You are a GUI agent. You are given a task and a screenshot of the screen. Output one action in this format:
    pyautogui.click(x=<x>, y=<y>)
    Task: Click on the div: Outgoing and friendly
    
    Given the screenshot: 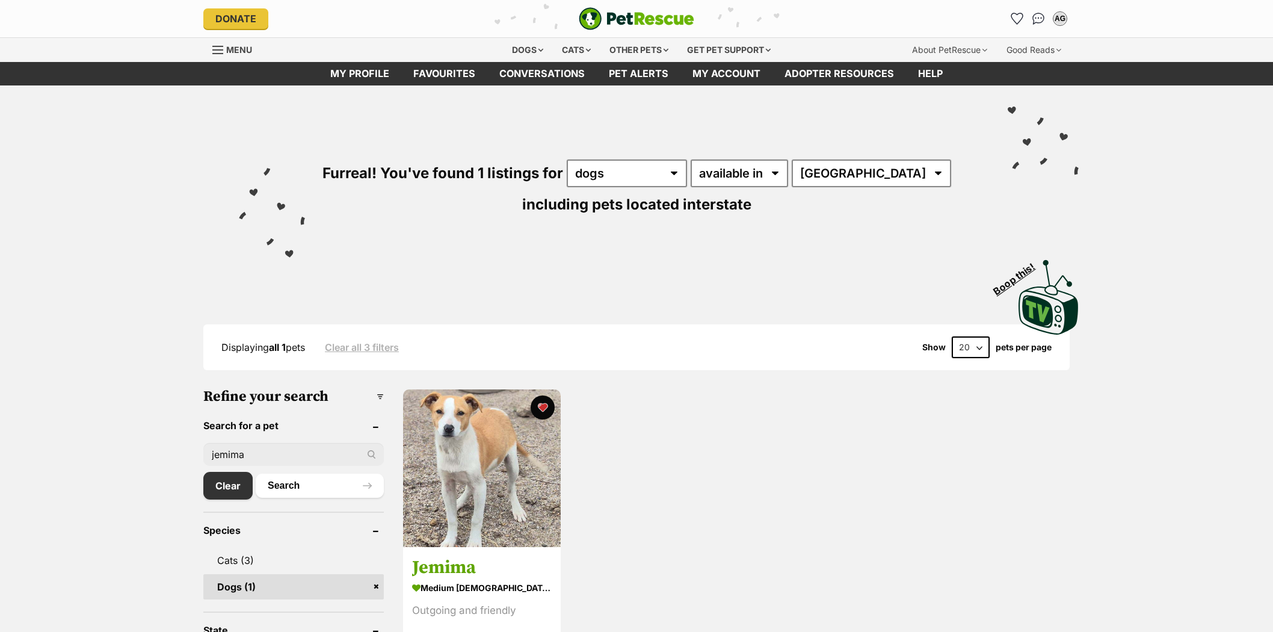 What is the action you would take?
    pyautogui.click(x=482, y=610)
    